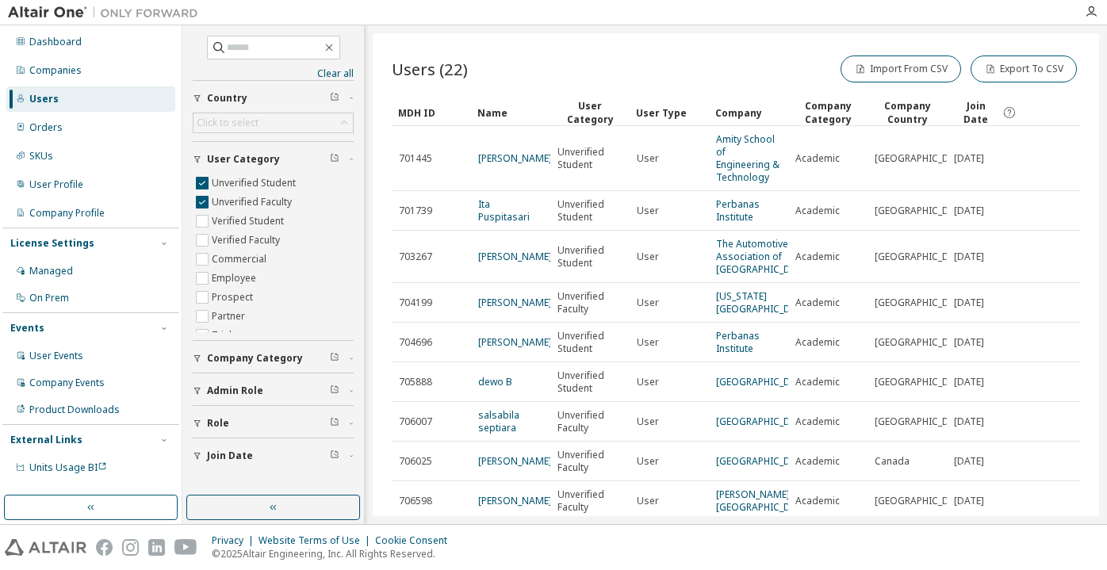  I want to click on div: User Events, so click(56, 356).